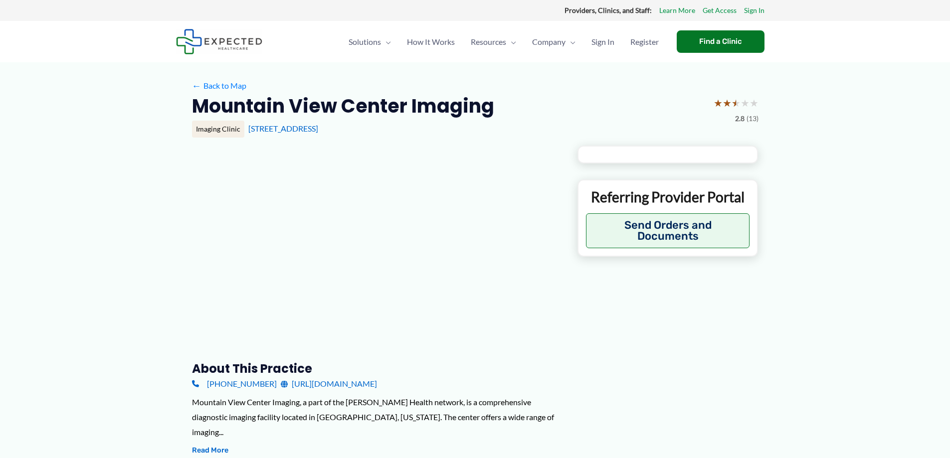 The image size is (950, 458). I want to click on span: Solutions, so click(364, 42).